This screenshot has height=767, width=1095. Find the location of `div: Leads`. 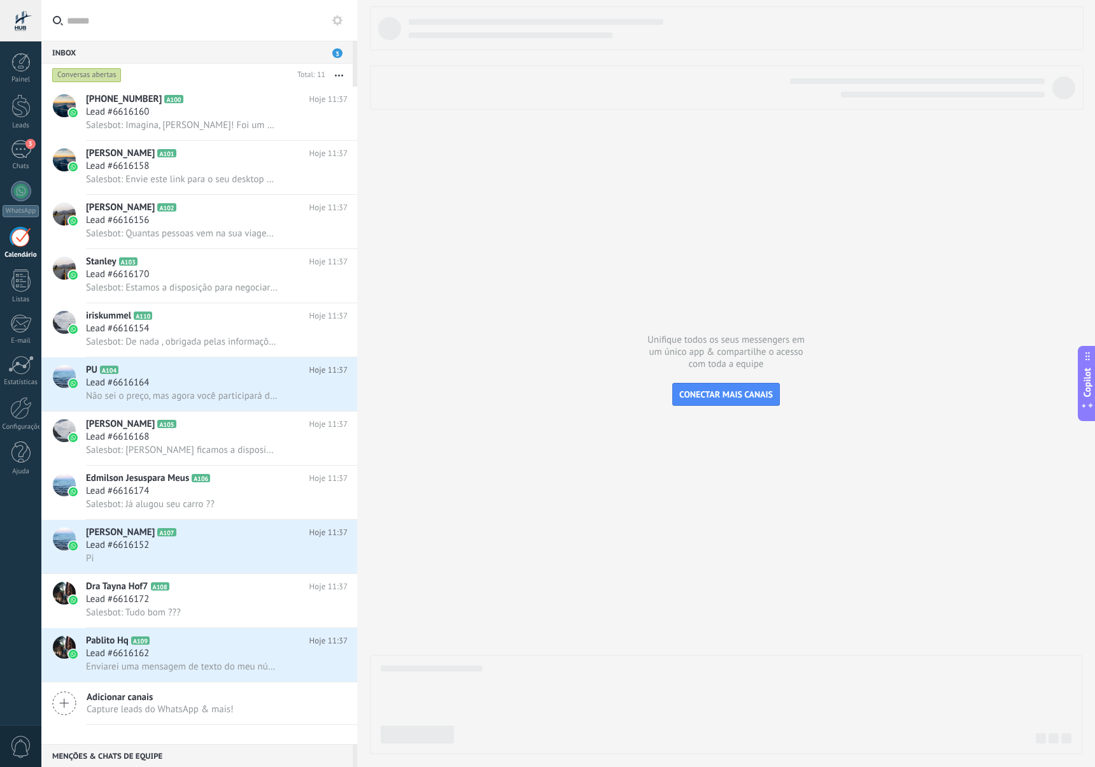

div: Leads is located at coordinates (21, 125).